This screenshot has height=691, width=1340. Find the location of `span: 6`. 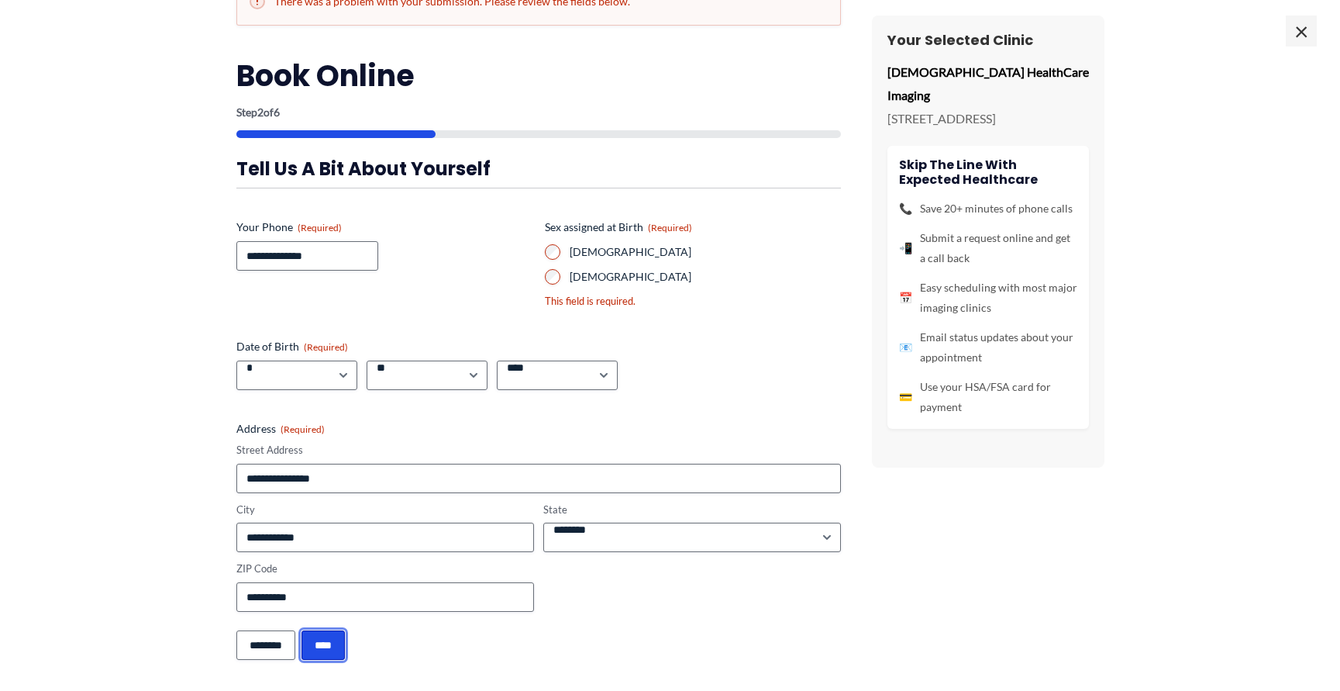

span: 6 is located at coordinates (277, 112).